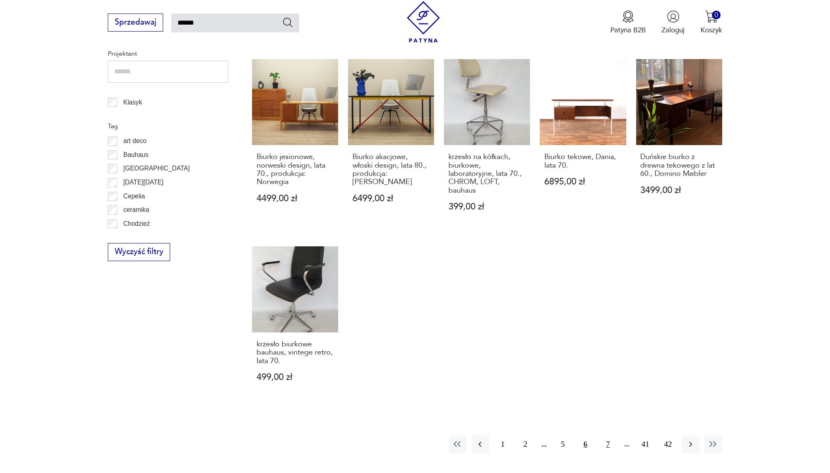  I want to click on img: Ikonka użytkownika, so click(673, 16).